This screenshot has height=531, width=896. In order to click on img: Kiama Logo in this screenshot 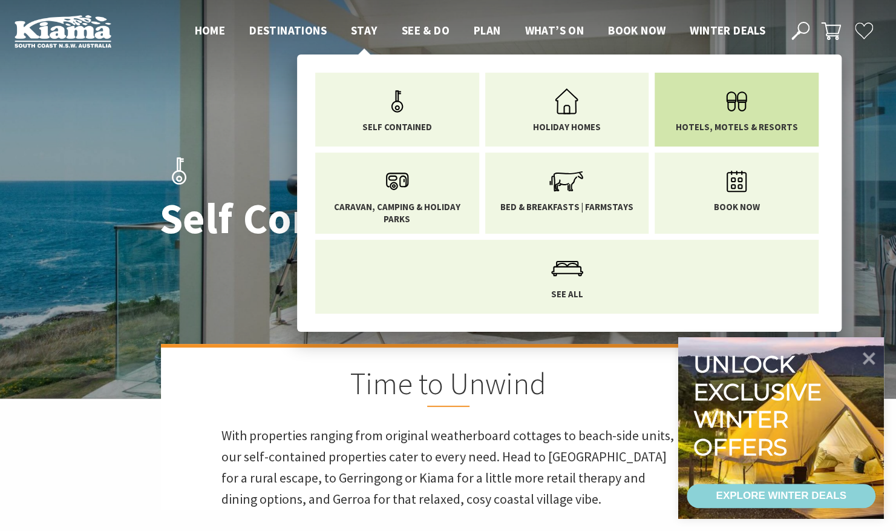, I will do `click(63, 31)`.